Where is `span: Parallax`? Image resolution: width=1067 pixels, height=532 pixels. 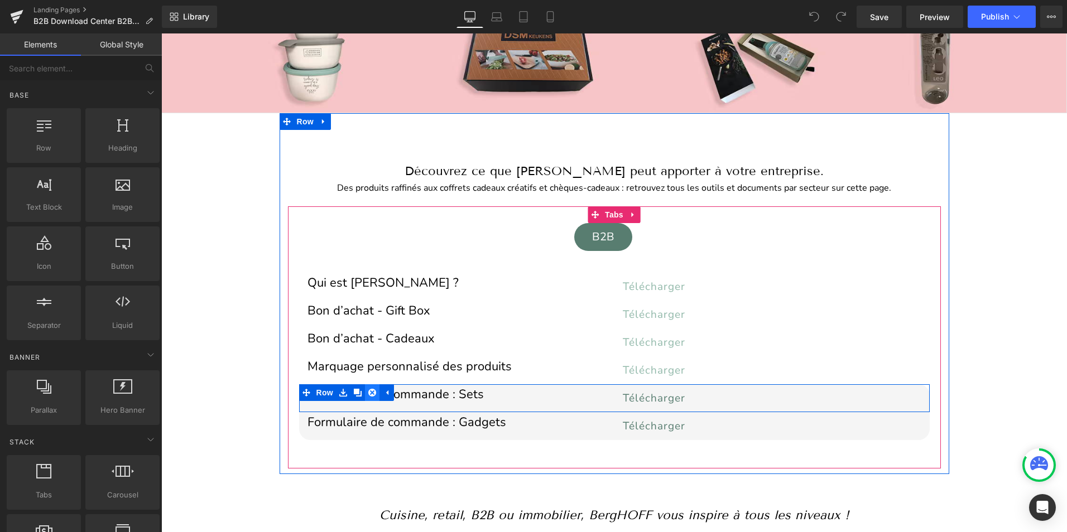
span: Parallax is located at coordinates (44, 410).